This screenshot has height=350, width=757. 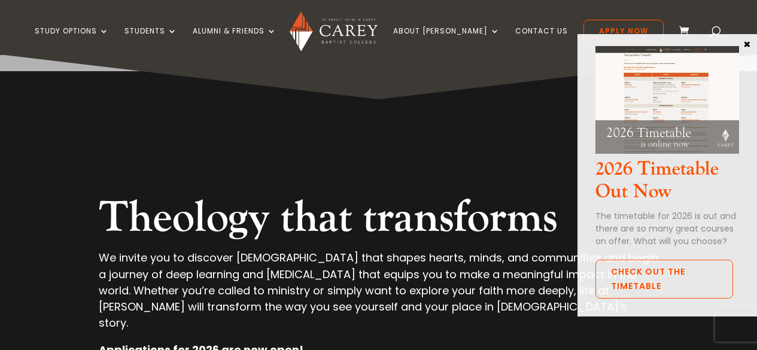 What do you see at coordinates (667, 100) in the screenshot?
I see `img: 2026 Timetable` at bounding box center [667, 100].